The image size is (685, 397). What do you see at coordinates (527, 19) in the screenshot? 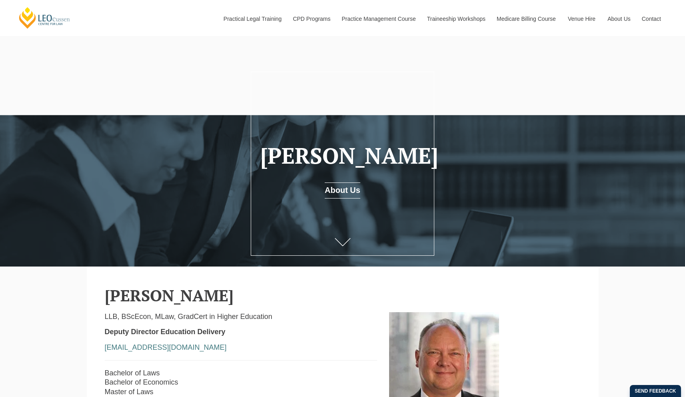
I see `a: Medicare Billing Course` at bounding box center [527, 19].